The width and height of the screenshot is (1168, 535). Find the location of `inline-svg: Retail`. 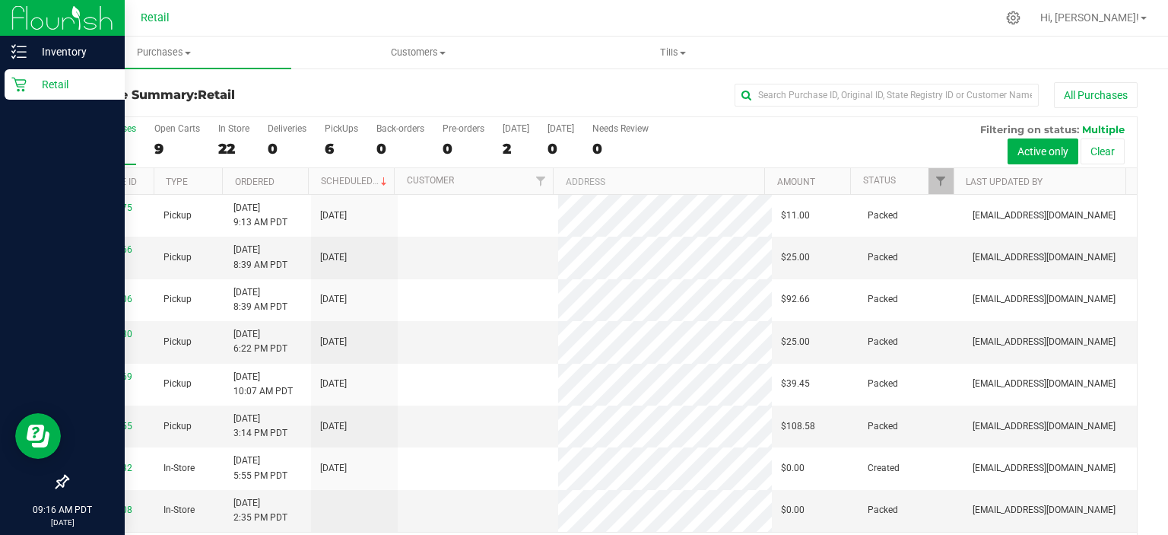

inline-svg: Retail is located at coordinates (19, 84).